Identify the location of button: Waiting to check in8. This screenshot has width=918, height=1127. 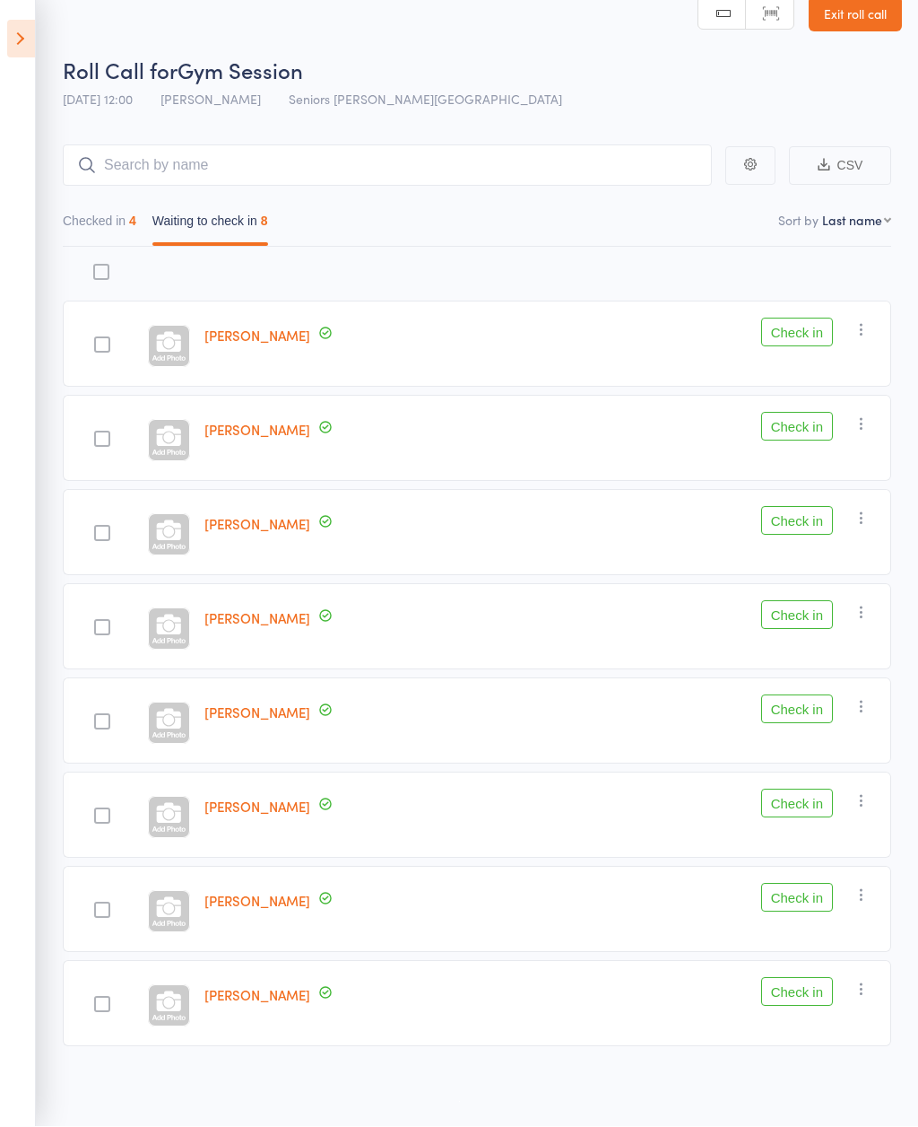
(210, 226).